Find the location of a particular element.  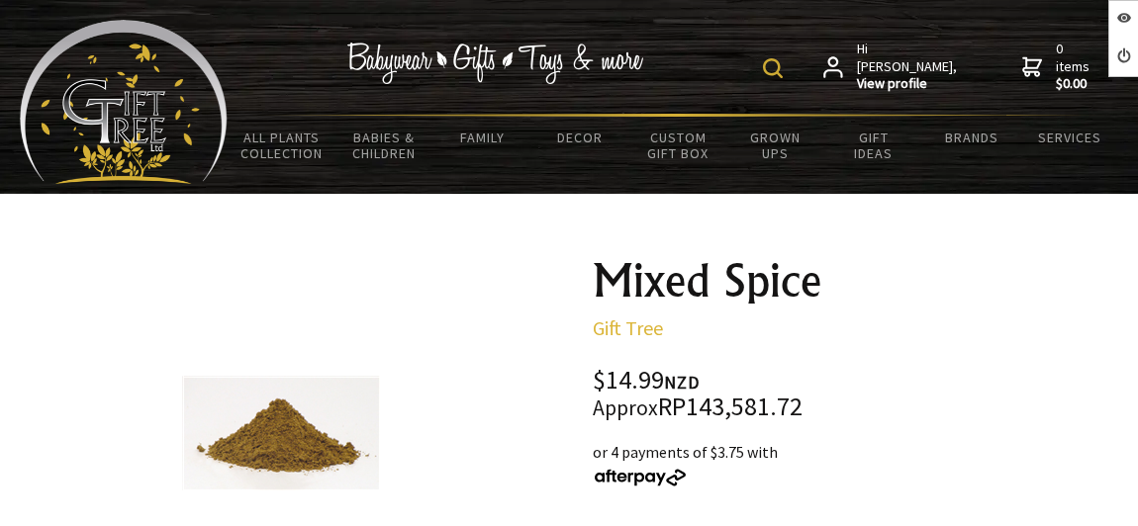

a: Brands is located at coordinates (971, 138).